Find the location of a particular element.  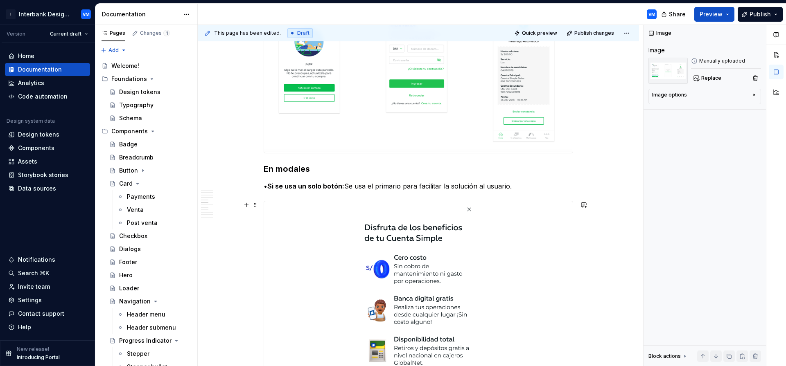

span: This page has been edited. is located at coordinates (247, 33).